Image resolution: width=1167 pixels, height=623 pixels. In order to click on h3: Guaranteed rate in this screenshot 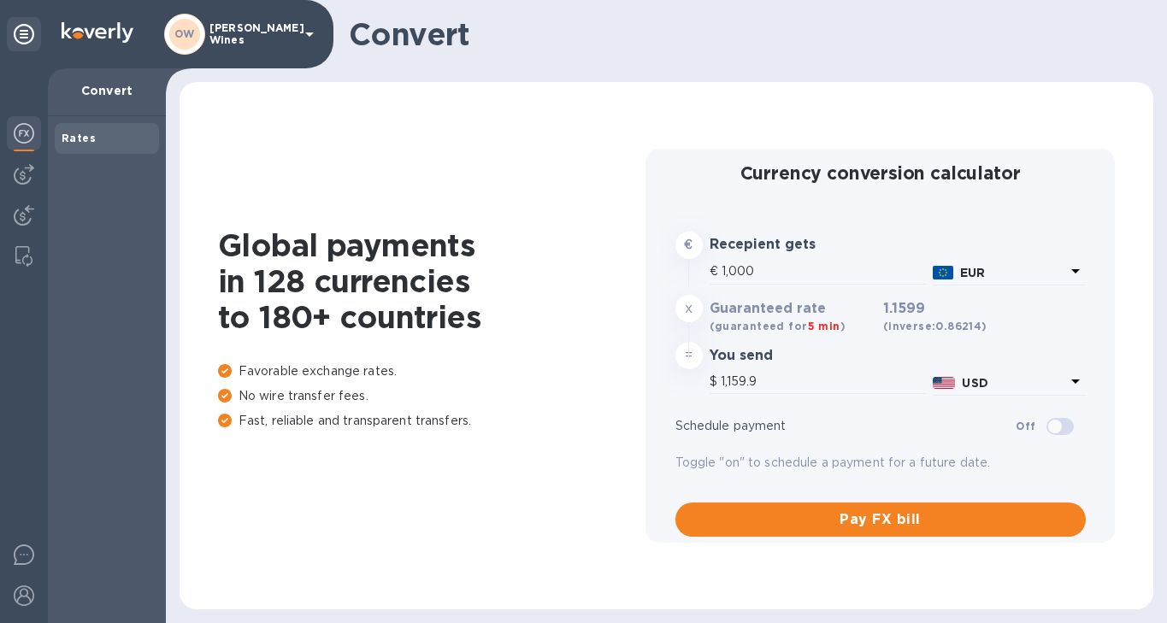, I will do `click(792, 309)`.